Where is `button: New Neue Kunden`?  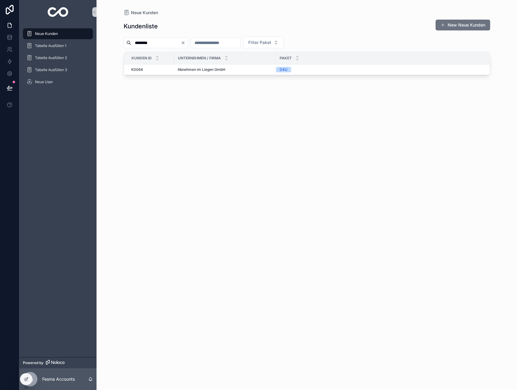
button: New Neue Kunden is located at coordinates (462, 25).